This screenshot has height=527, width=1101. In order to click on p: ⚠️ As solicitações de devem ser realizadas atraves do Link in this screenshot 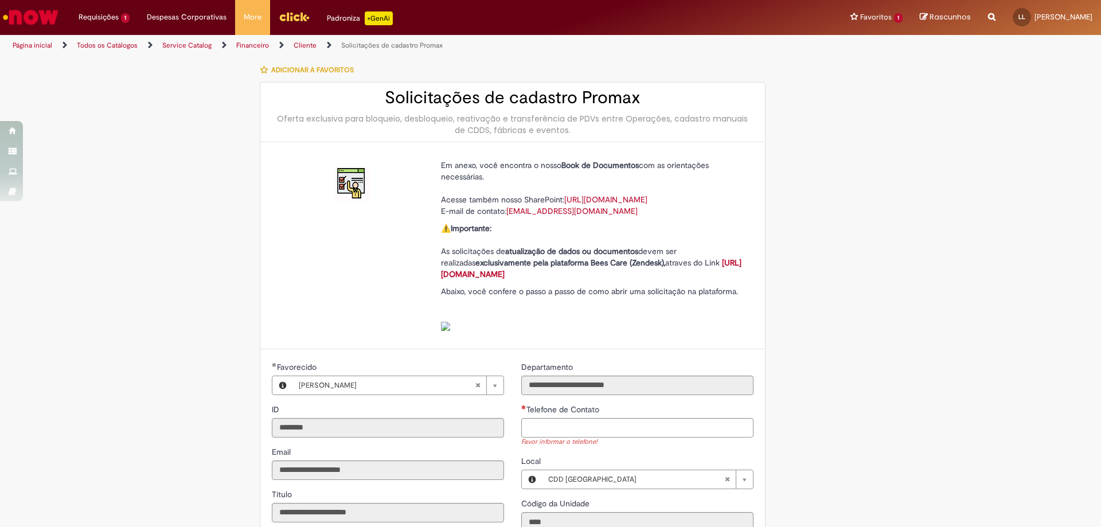, I will do `click(593, 251)`.